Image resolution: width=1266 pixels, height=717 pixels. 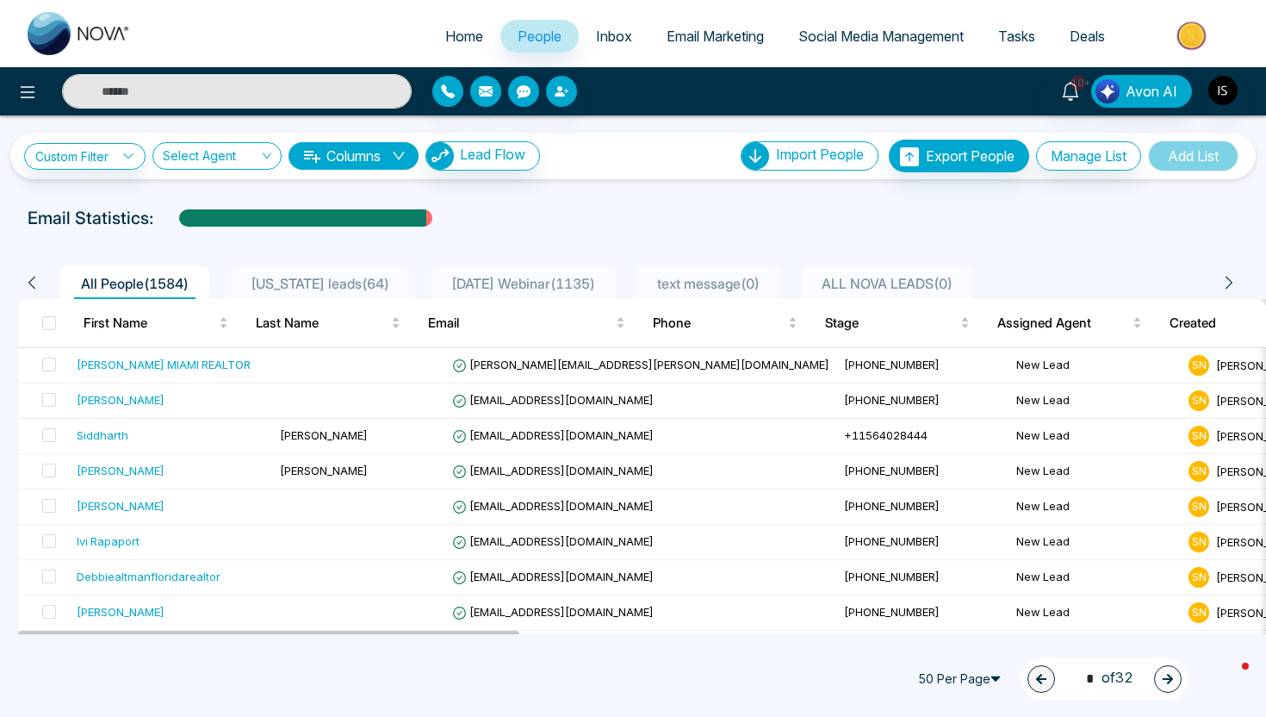 What do you see at coordinates (399, 156) in the screenshot?
I see `span: down` at bounding box center [399, 156].